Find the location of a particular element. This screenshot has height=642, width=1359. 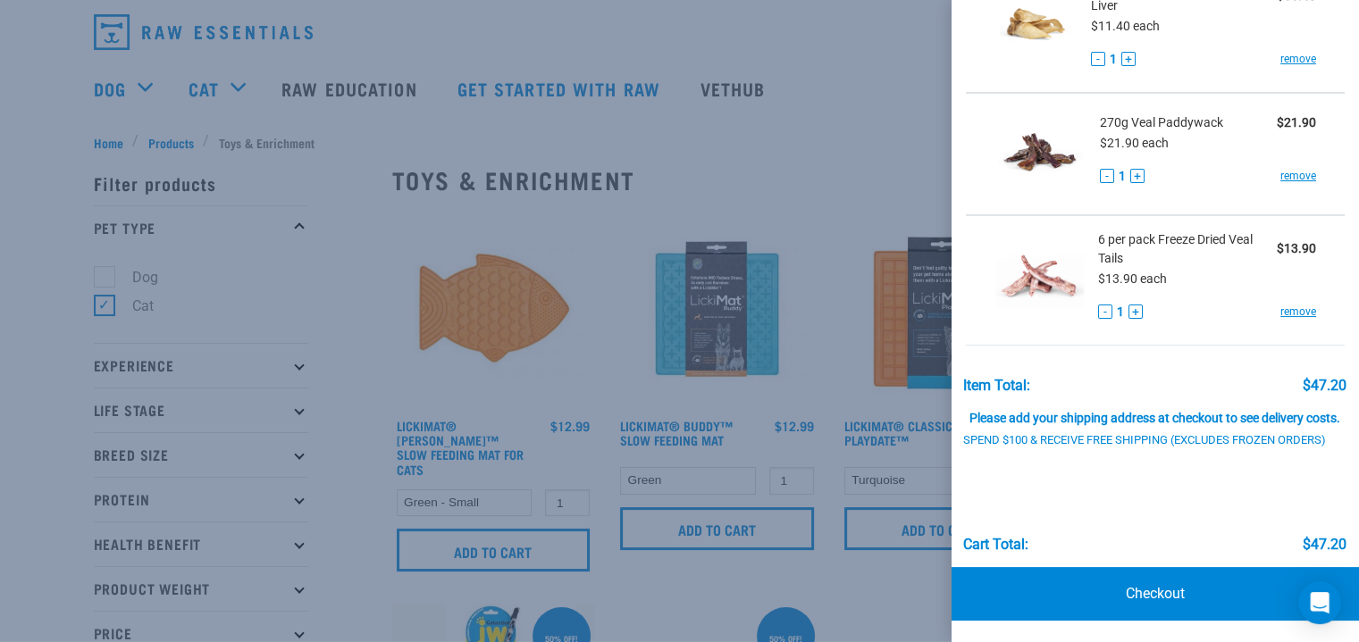

span: $11.40 each is located at coordinates (1125, 26).